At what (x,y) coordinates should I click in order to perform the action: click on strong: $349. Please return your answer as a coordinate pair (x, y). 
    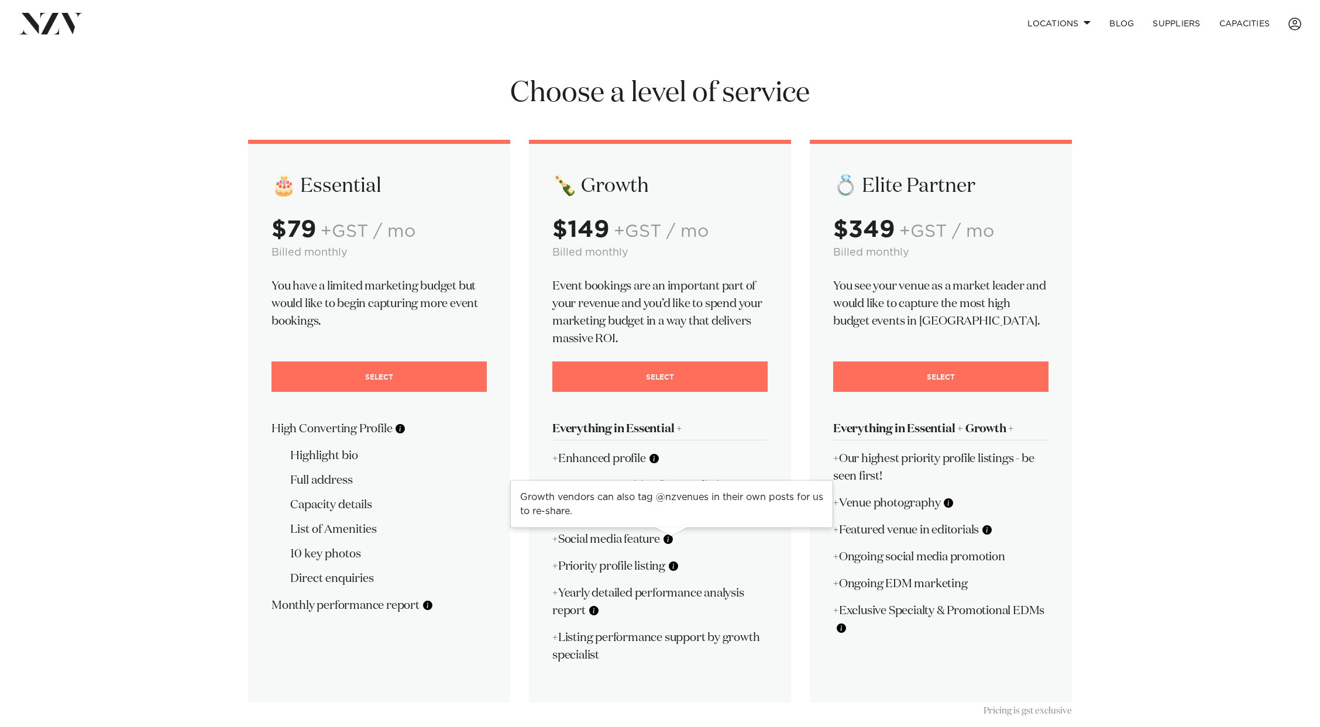
    Looking at the image, I should click on (863, 230).